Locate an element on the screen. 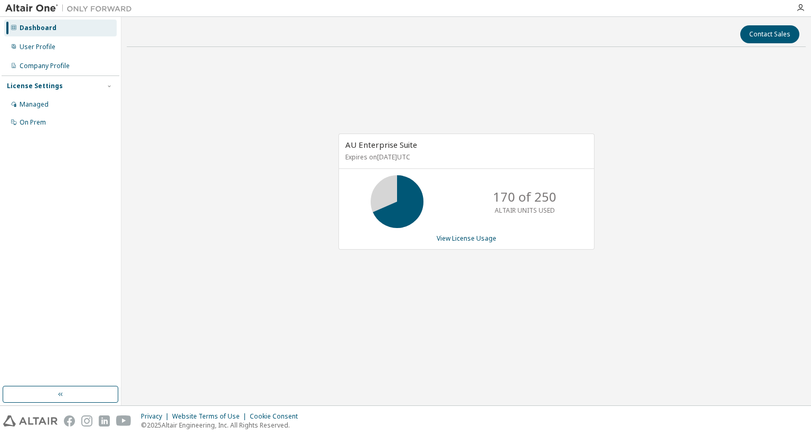 This screenshot has height=436, width=811. img: linkedin.svg is located at coordinates (104, 421).